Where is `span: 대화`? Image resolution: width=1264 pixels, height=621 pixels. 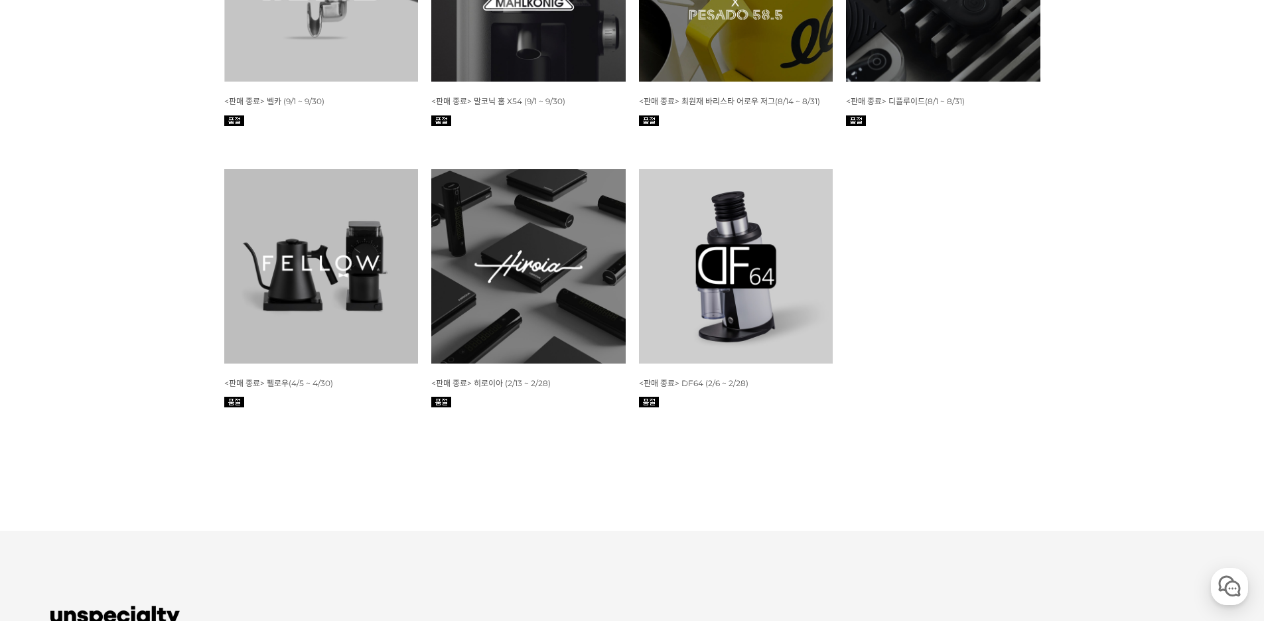
span: 대화 is located at coordinates (129, 447).